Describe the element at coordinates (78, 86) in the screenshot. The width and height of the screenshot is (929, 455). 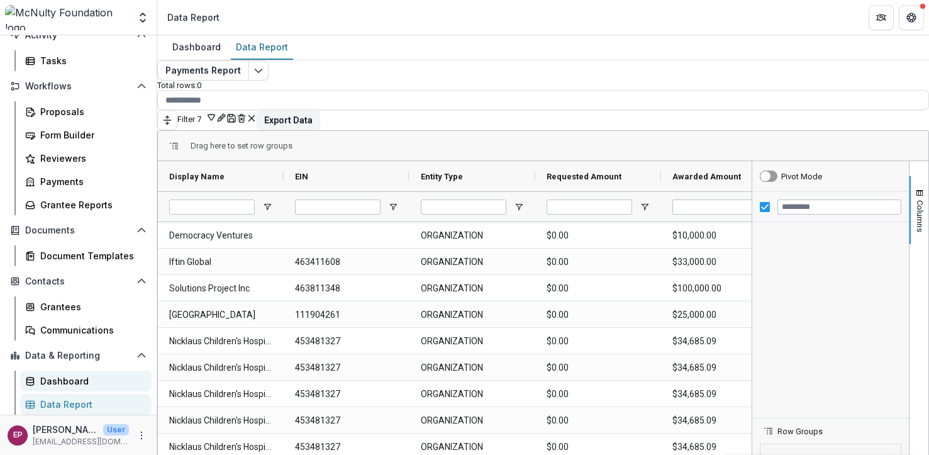
I see `button: Open Workflows` at that location.